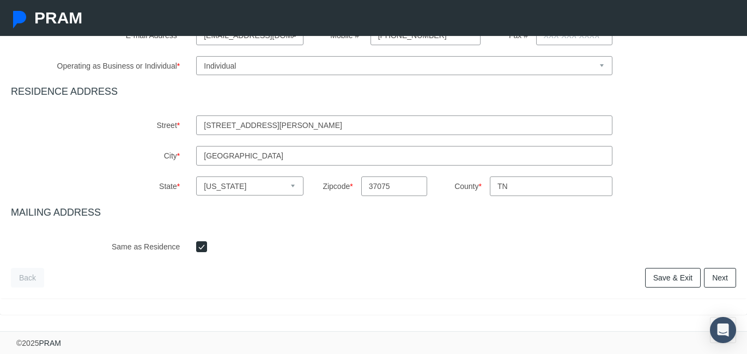 The height and width of the screenshot is (354, 747). I want to click on label: Operating as Business or Individual, so click(95, 65).